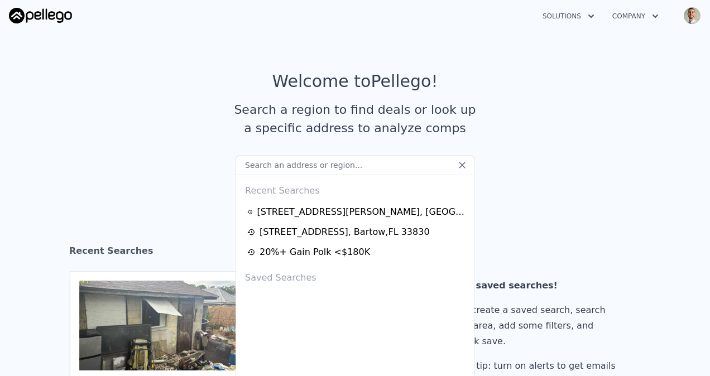 The height and width of the screenshot is (376, 710). Describe the element at coordinates (355, 119) in the screenshot. I see `div: Search a region to find deals or look up a specific address to analyze comps` at that location.